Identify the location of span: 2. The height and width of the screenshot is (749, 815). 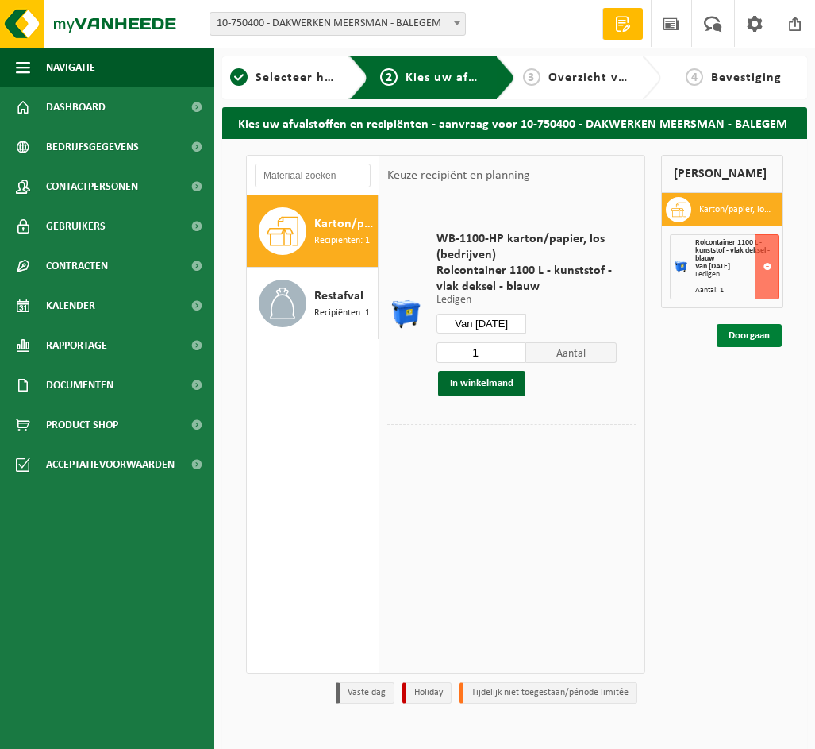
(389, 77).